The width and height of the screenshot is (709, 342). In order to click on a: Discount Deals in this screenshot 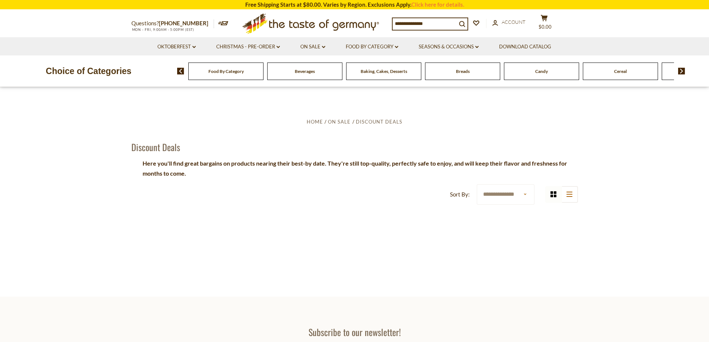, I will do `click(379, 122)`.